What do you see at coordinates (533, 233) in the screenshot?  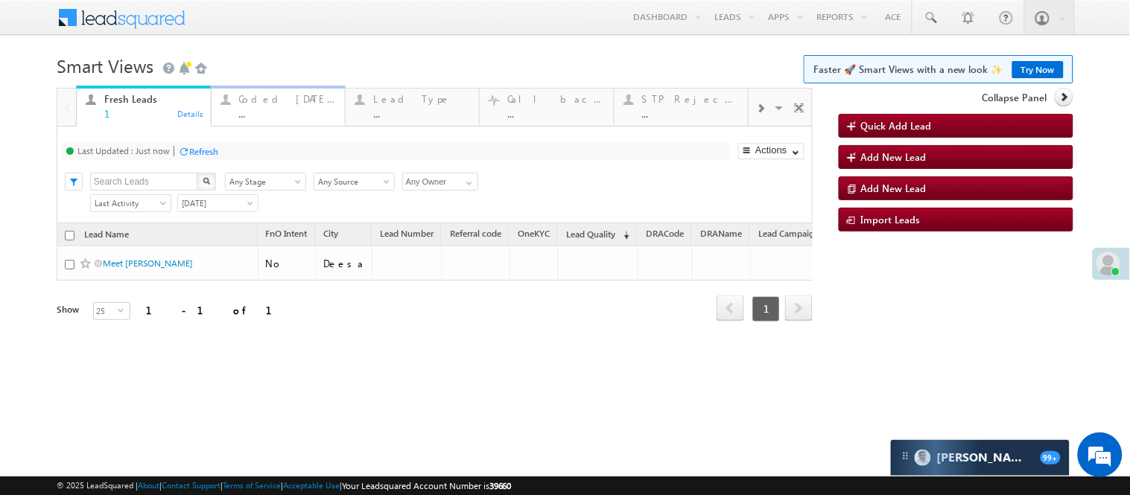 I see `span: OneKYC` at bounding box center [533, 233].